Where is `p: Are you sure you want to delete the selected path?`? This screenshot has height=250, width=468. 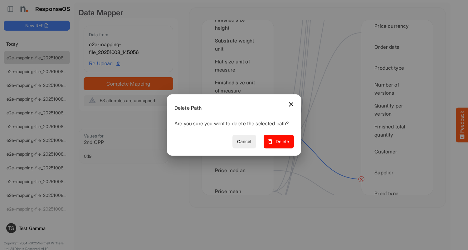 p: Are you sure you want to delete the selected path? is located at coordinates (232, 125).